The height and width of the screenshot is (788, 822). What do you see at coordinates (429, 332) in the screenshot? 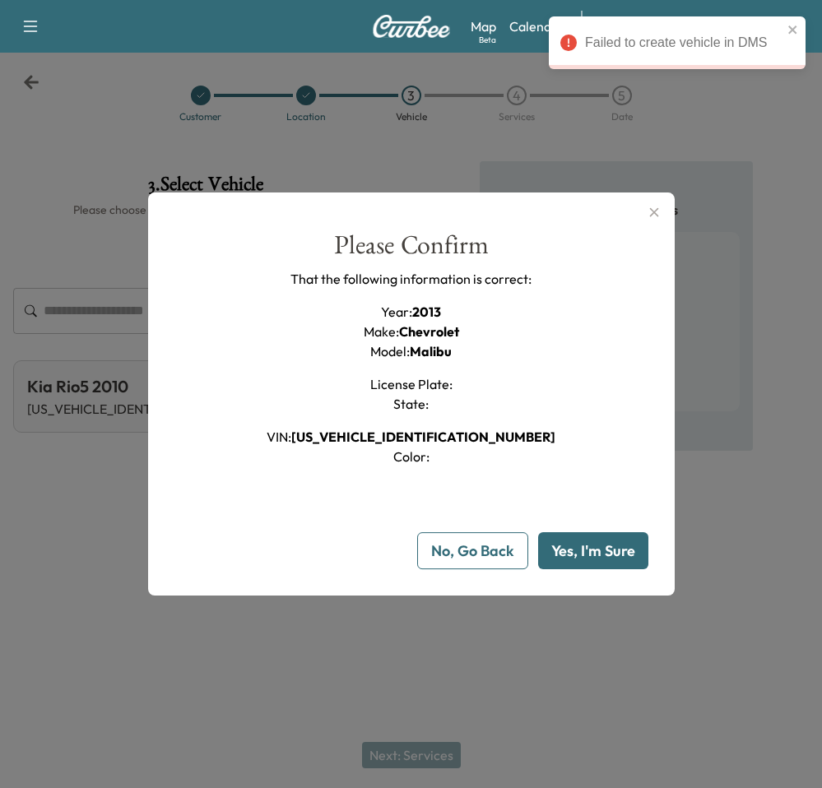
I see `span: Chevrolet` at bounding box center [429, 332].